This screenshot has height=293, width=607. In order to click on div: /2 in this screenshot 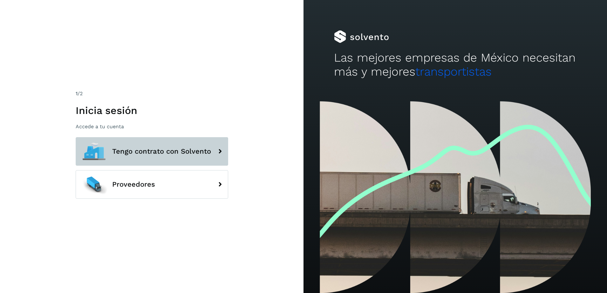, I will do `click(152, 94)`.